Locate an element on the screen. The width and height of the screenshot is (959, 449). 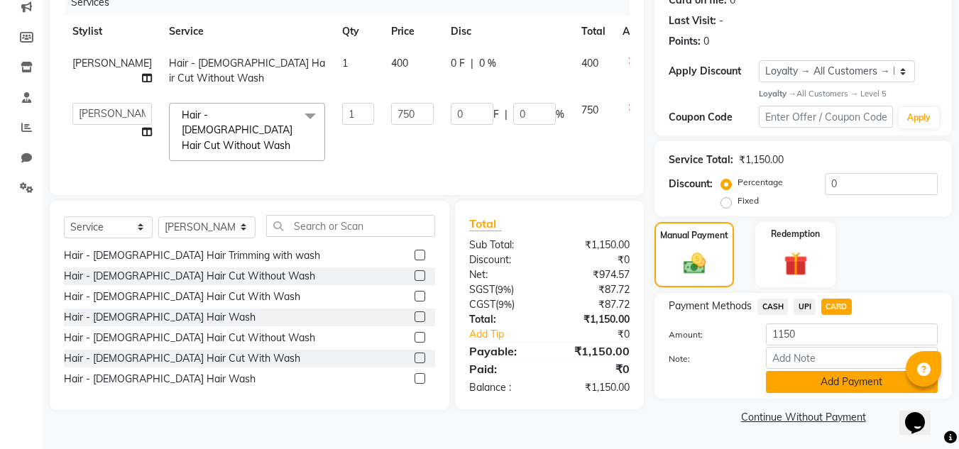
a: x is located at coordinates (293, 146).